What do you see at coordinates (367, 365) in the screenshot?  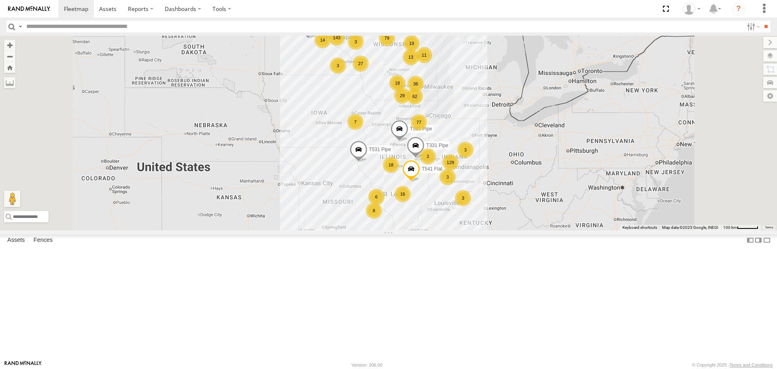 I see `div: Version: 306.00` at bounding box center [367, 365].